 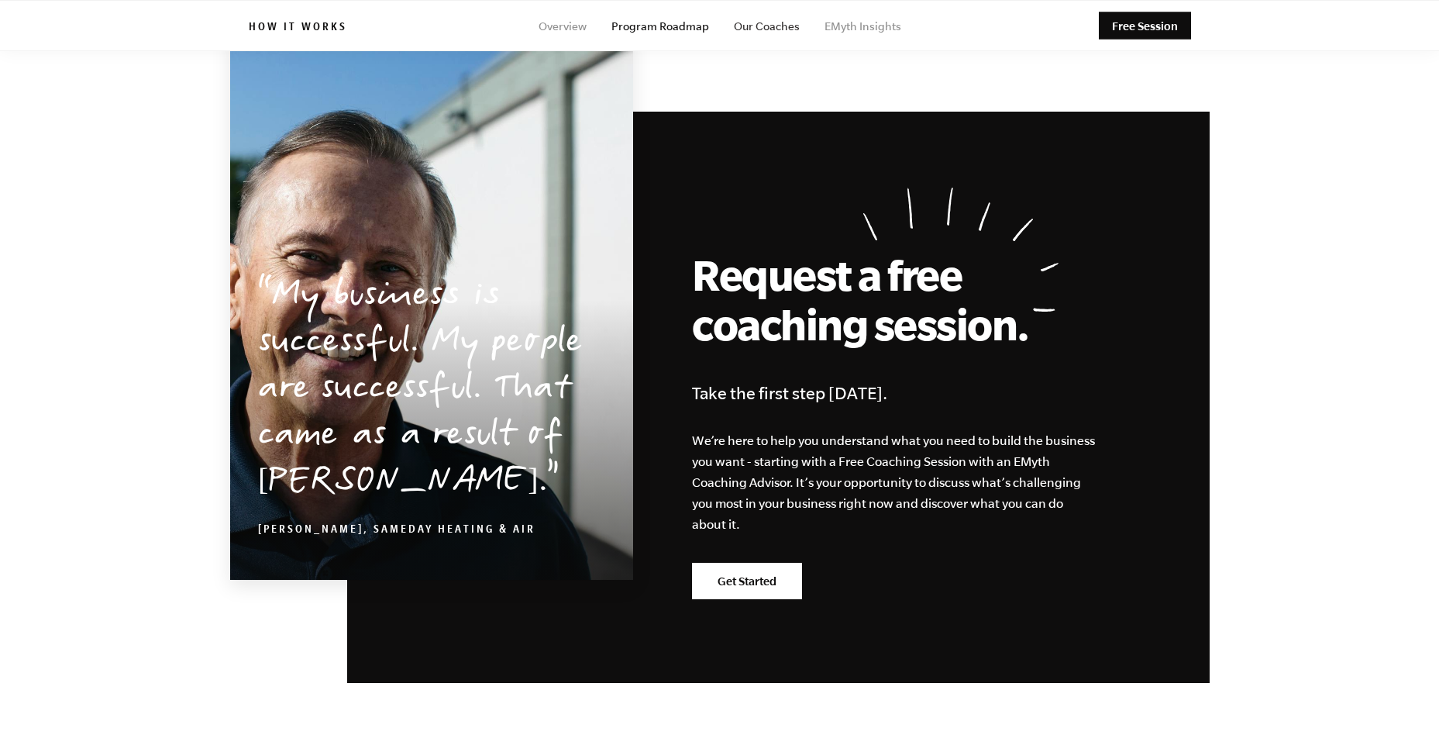 I want to click on a: Our Coaches, so click(x=766, y=26).